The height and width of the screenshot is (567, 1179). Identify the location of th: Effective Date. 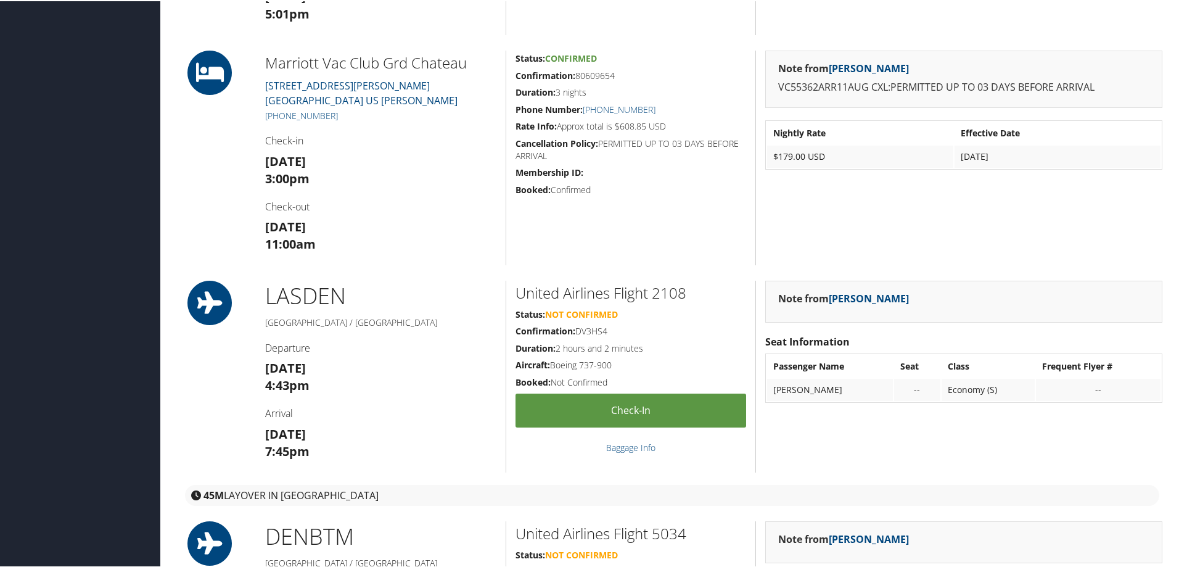
(1058, 132).